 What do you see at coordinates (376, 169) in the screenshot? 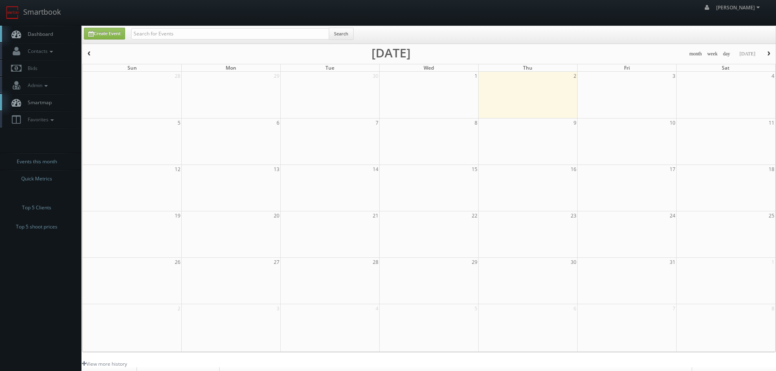
I see `span: 14` at bounding box center [376, 169].